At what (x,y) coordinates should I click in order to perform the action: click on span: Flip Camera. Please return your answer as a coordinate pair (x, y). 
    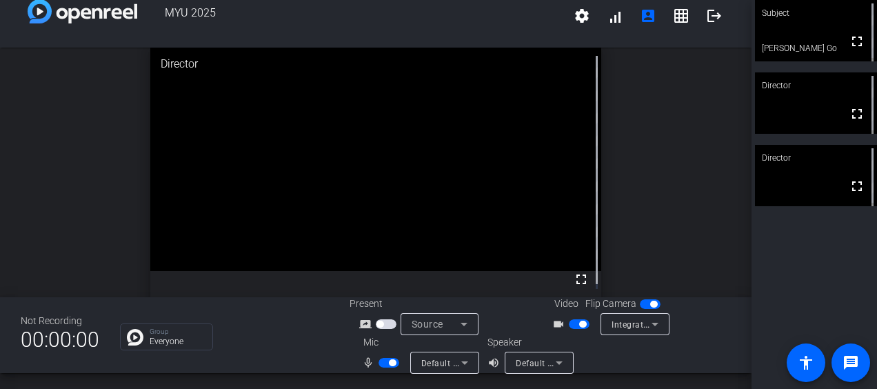
    Looking at the image, I should click on (611, 304).